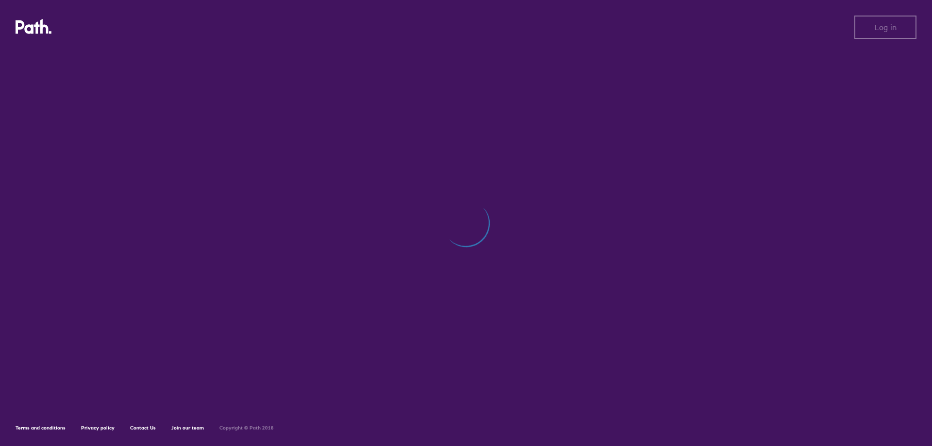 The image size is (932, 446). Describe the element at coordinates (98, 428) in the screenshot. I see `a: Privacy policy` at that location.